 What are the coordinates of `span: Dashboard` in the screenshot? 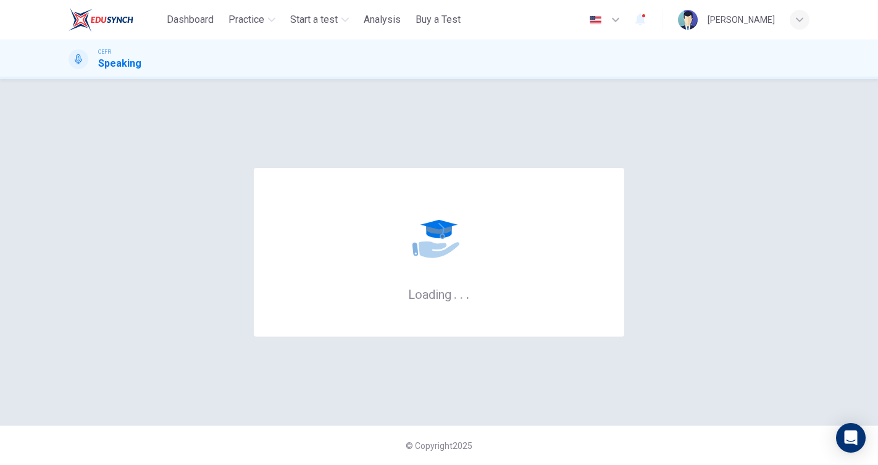 It's located at (190, 20).